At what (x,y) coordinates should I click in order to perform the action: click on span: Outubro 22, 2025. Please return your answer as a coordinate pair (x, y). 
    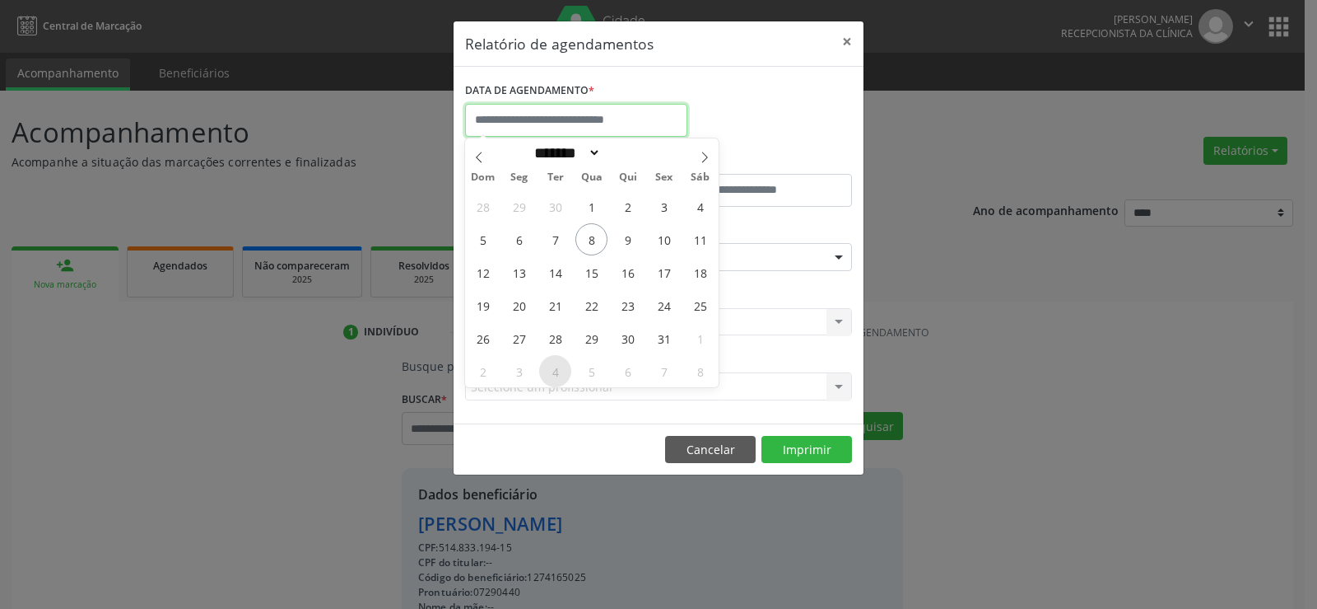
    Looking at the image, I should click on (591, 305).